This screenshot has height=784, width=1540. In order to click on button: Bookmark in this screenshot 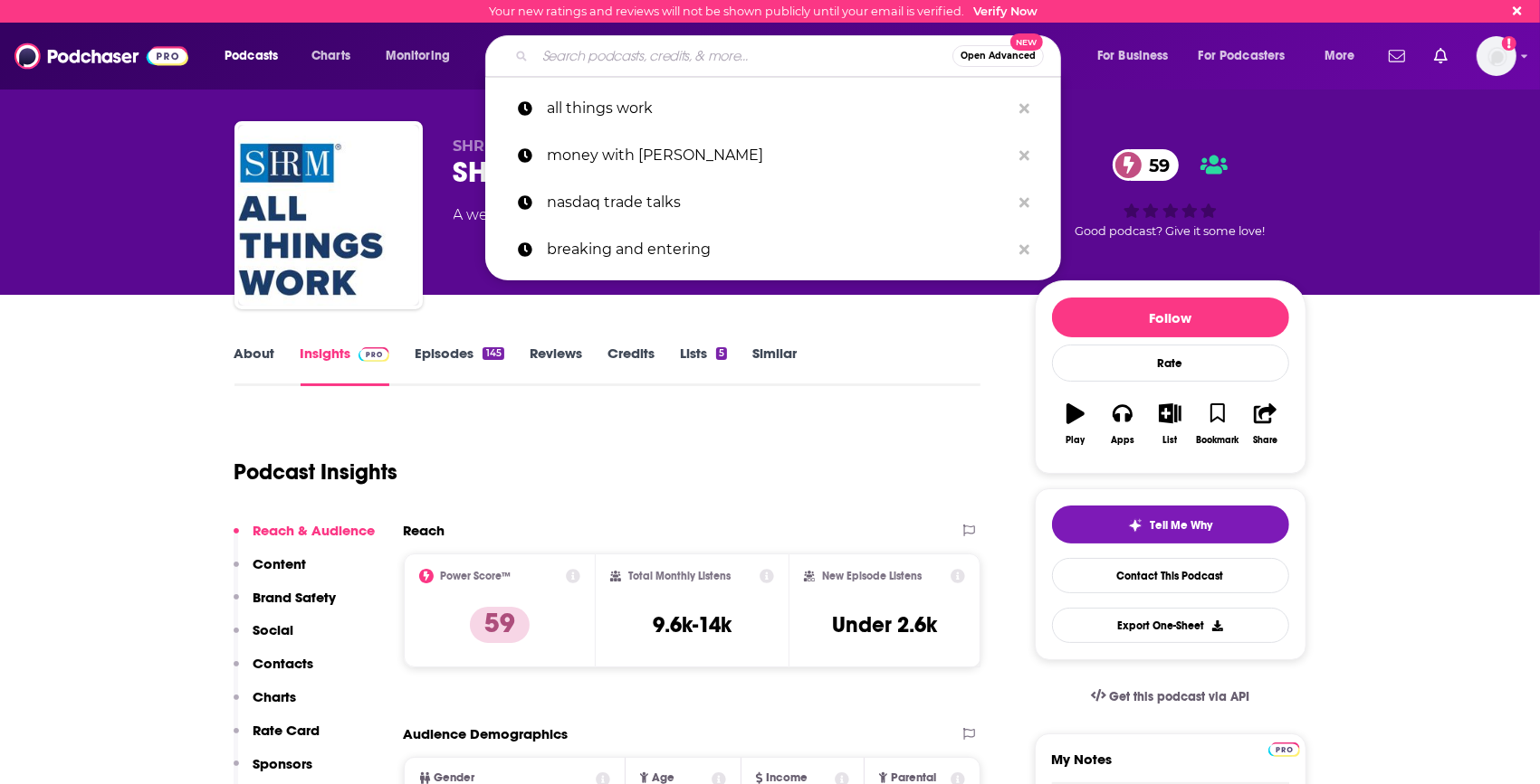, I will do `click(1217, 424)`.